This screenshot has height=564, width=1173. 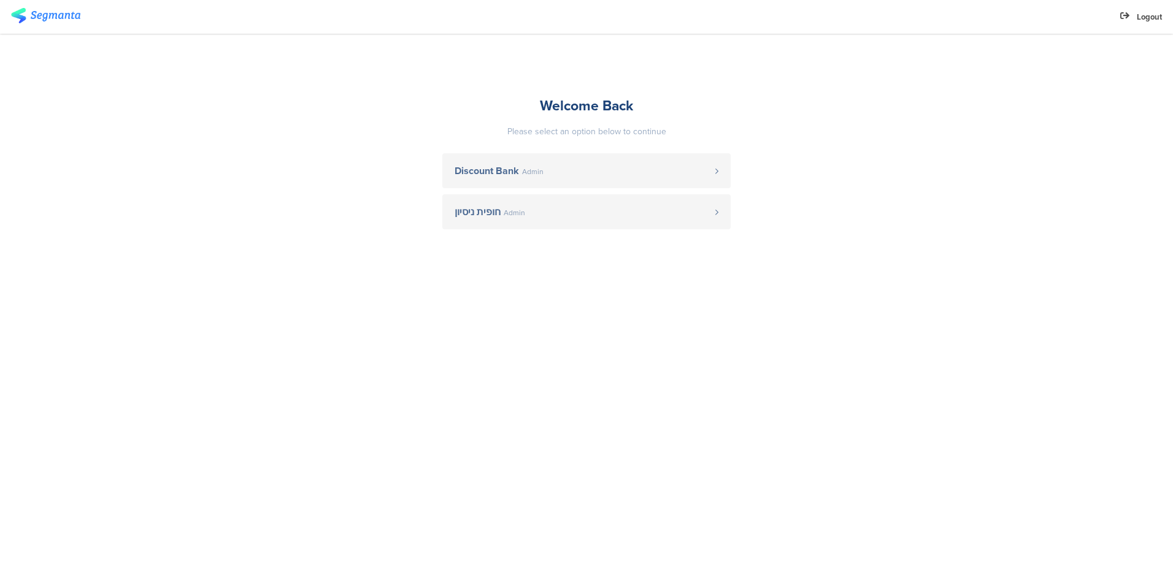 I want to click on div: Welcome Back, so click(x=586, y=105).